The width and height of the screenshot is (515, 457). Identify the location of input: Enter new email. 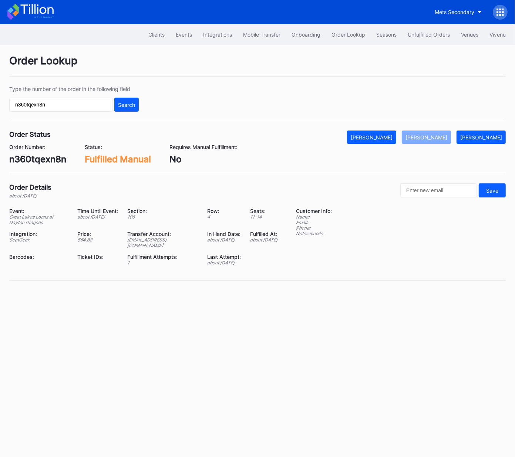
(438, 191).